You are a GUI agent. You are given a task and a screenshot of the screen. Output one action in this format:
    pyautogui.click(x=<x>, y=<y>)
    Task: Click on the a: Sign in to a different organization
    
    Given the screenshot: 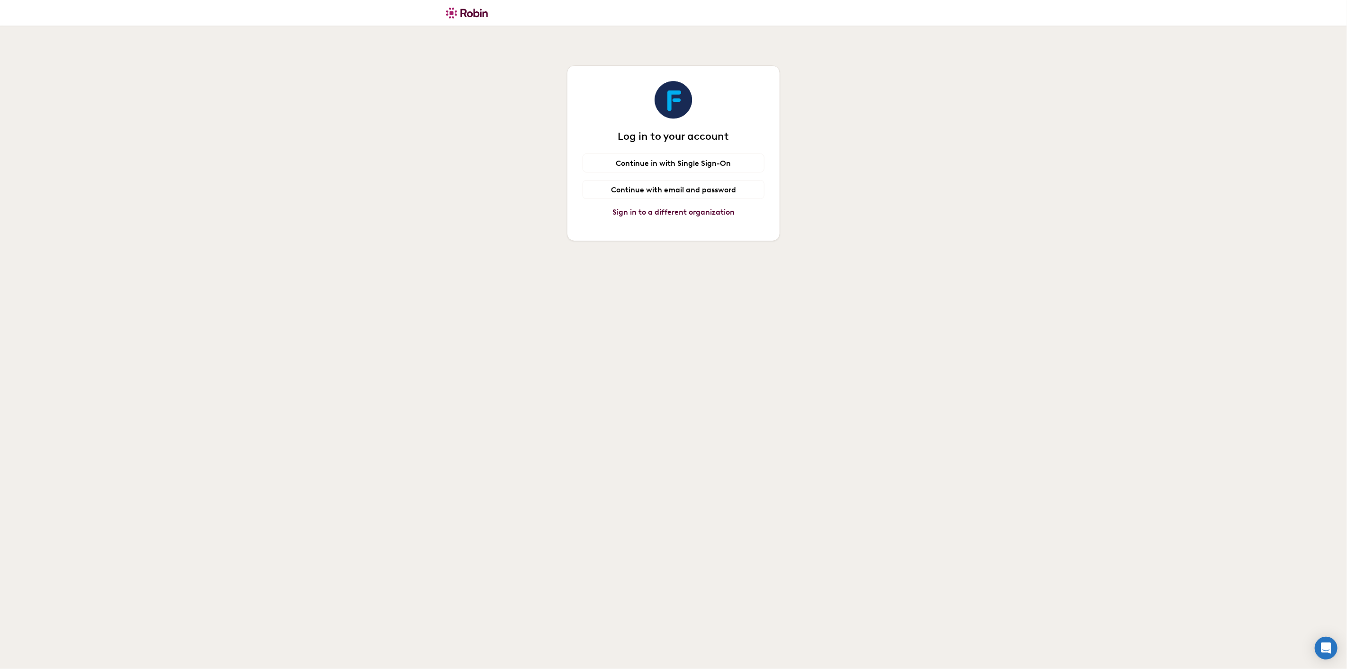 What is the action you would take?
    pyautogui.click(x=673, y=212)
    